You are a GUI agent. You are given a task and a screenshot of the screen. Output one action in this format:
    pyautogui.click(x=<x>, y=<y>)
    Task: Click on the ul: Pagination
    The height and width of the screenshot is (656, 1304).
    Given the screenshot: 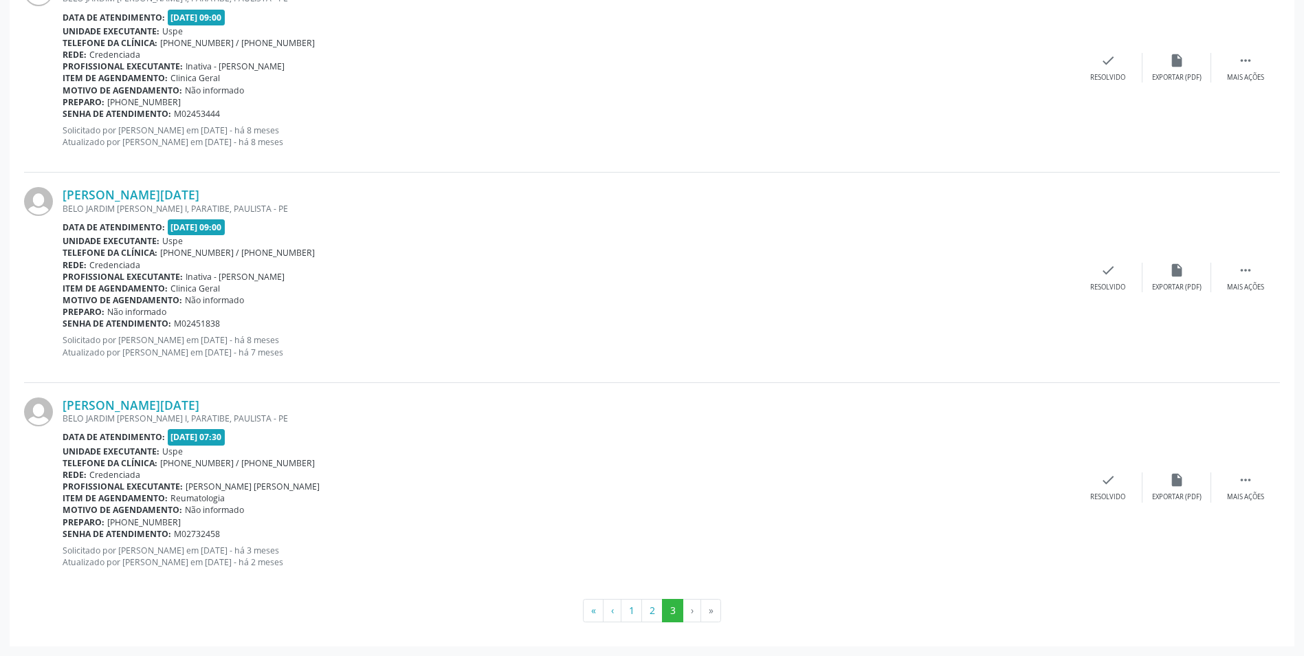 What is the action you would take?
    pyautogui.click(x=652, y=611)
    